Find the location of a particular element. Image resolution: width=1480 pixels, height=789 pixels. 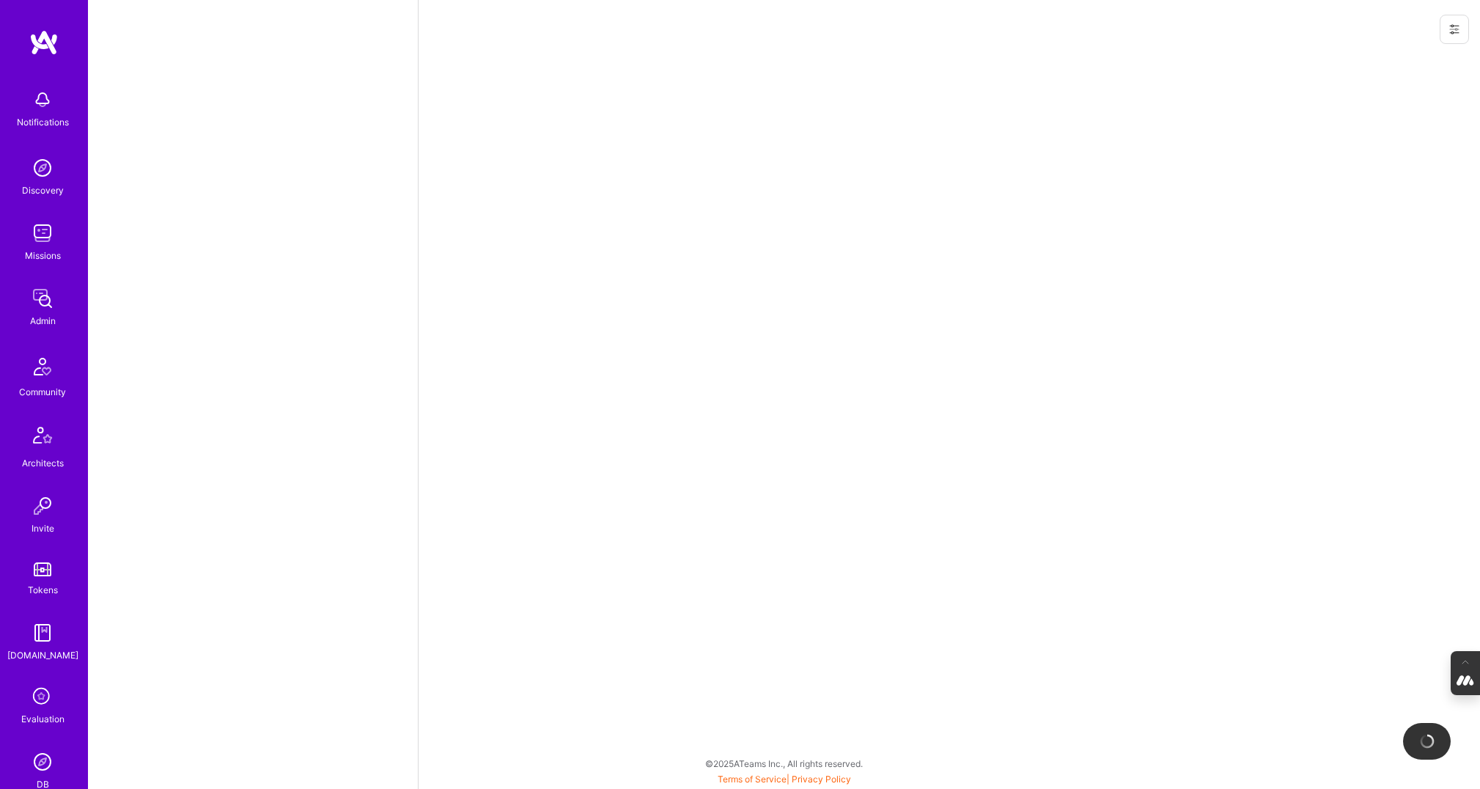

img: tokens is located at coordinates (43, 569).